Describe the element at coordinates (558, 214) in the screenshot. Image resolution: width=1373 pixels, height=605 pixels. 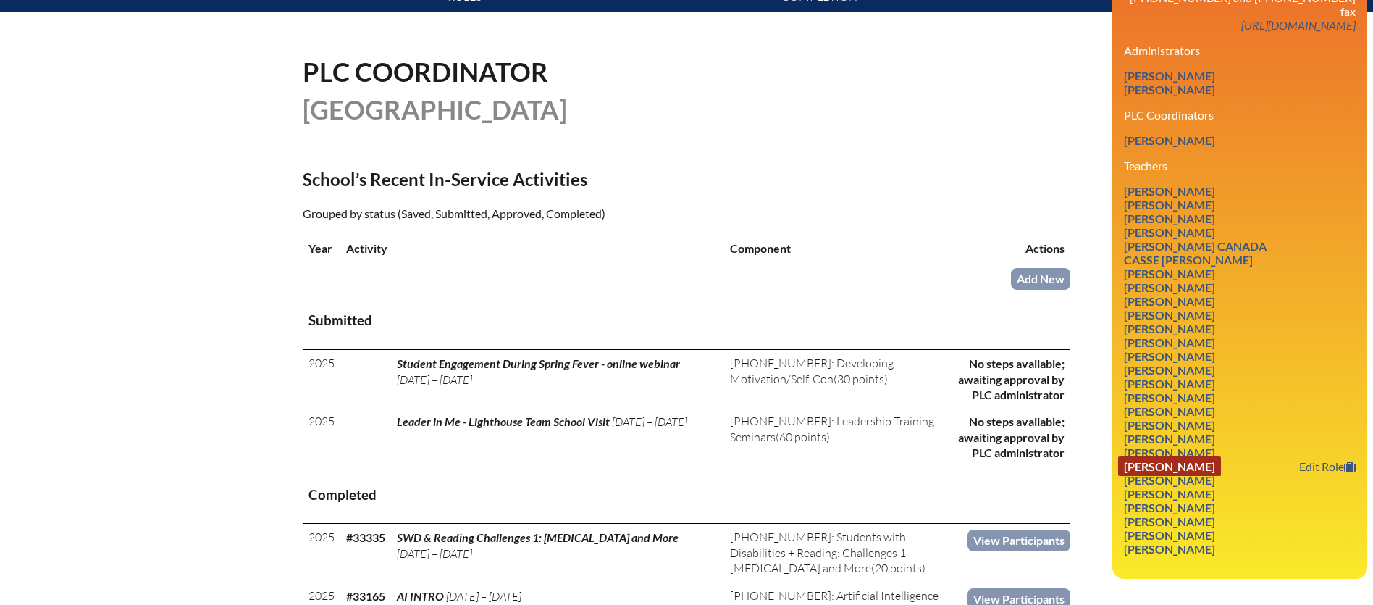
I see `p: Grouped by status (Saved, Submitted, Approved, Completed)` at that location.